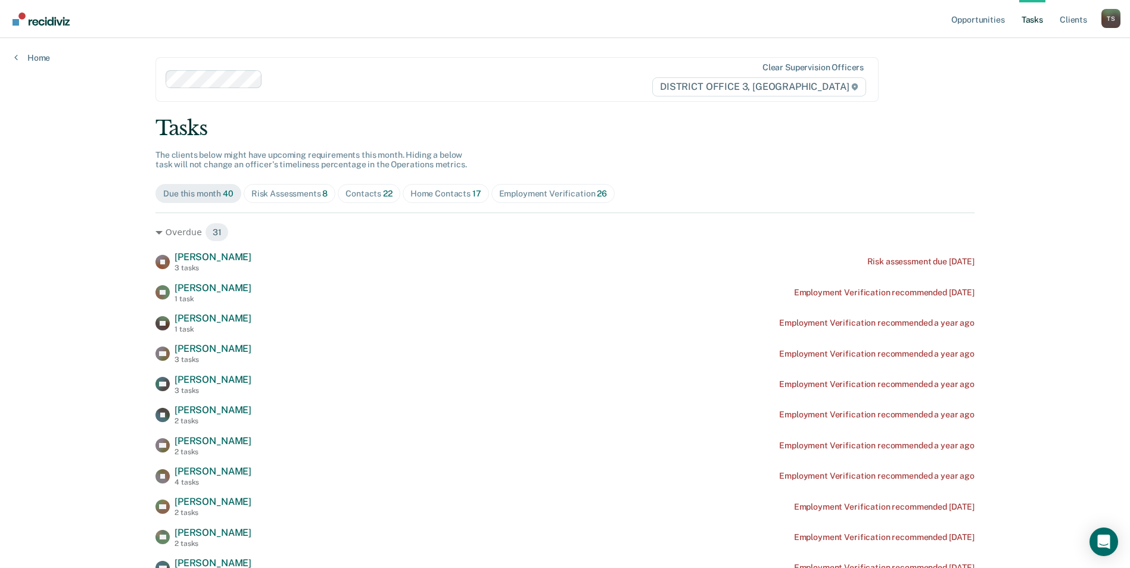  What do you see at coordinates (32, 58) in the screenshot?
I see `a: Home` at bounding box center [32, 58].